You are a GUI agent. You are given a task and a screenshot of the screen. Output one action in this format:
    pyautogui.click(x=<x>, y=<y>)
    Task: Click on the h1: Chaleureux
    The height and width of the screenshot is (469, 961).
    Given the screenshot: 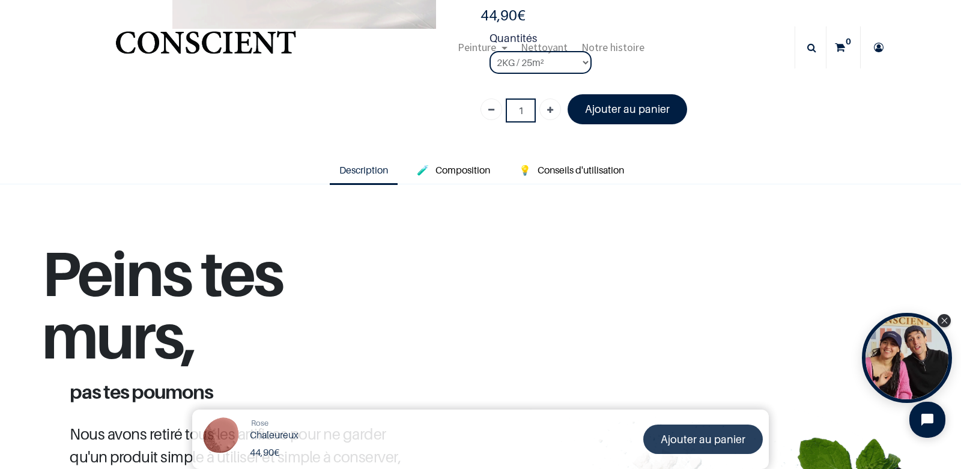 What is the action you would take?
    pyautogui.click(x=367, y=435)
    